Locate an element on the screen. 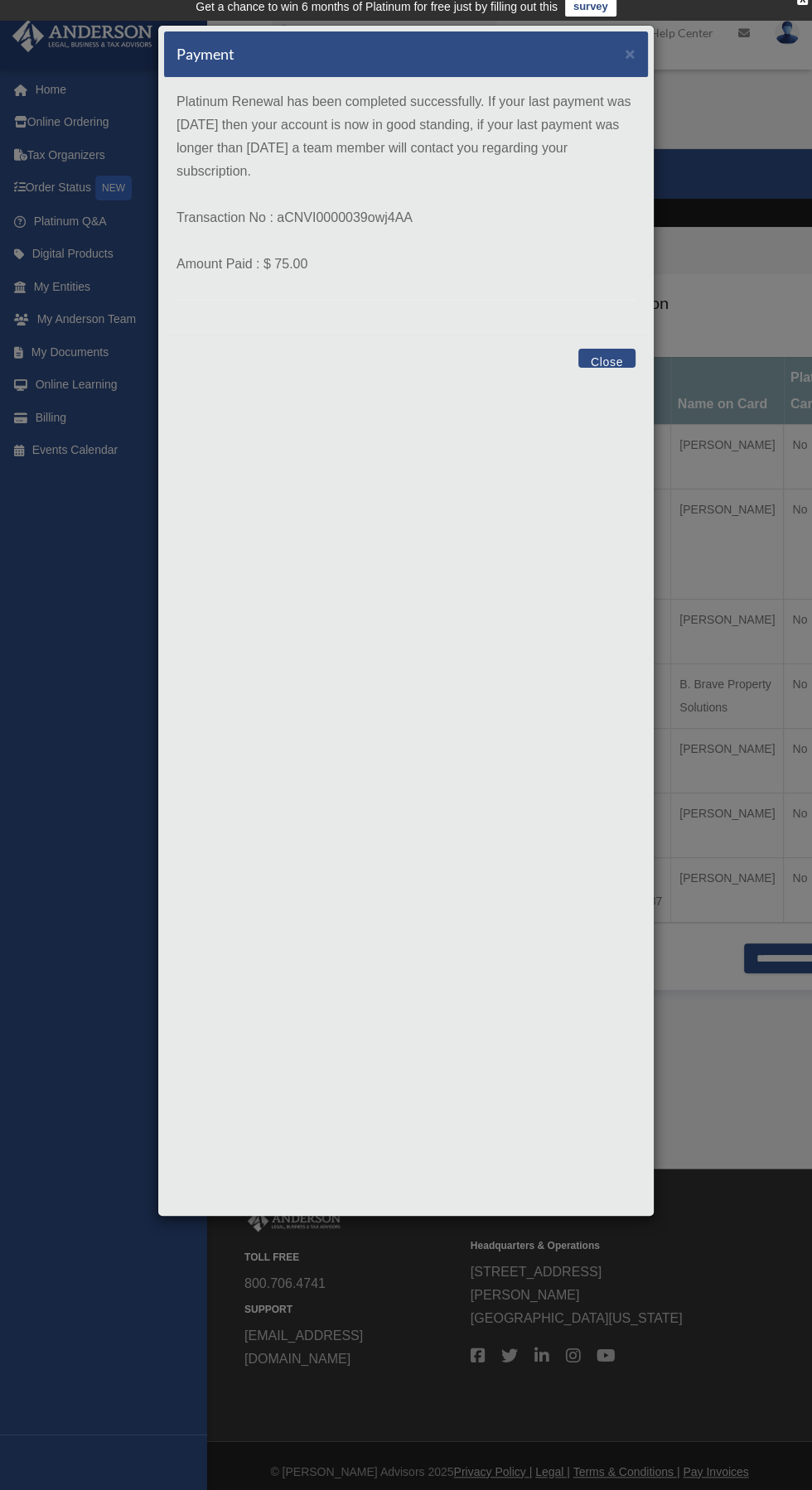  p: Amount Paid : $ 75.00 is located at coordinates (406, 265).